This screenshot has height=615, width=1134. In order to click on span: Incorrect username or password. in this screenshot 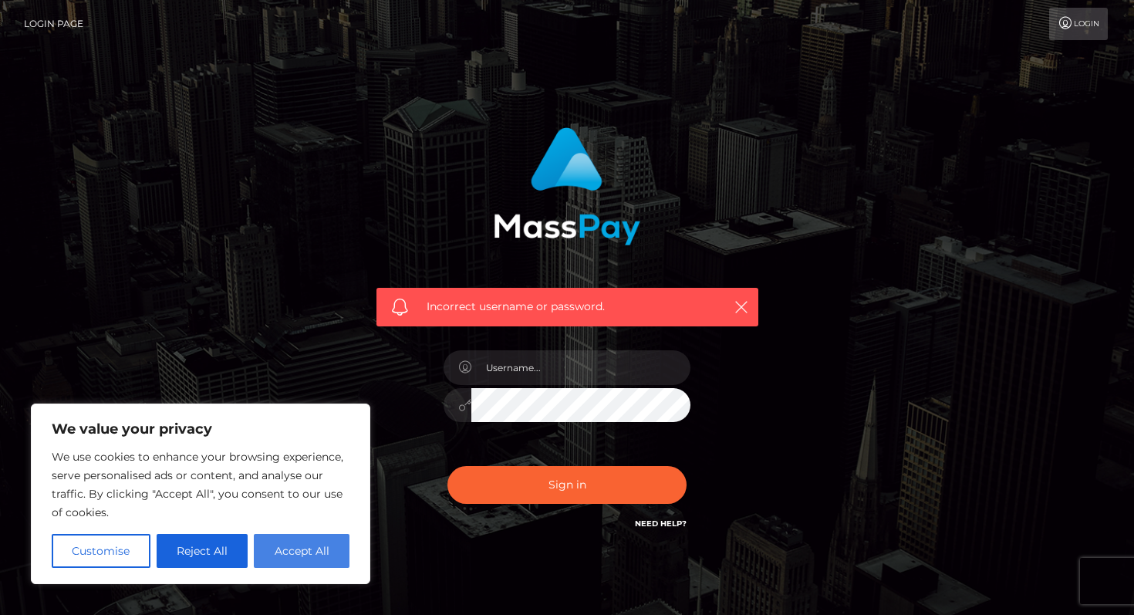, I will do `click(567, 306)`.